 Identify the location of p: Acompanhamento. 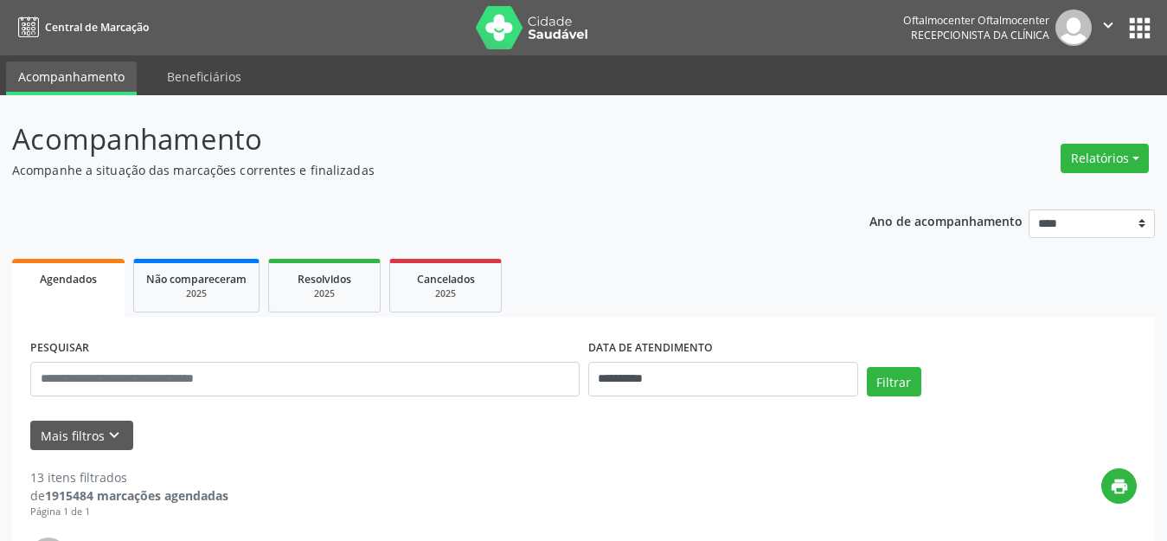
(412, 139).